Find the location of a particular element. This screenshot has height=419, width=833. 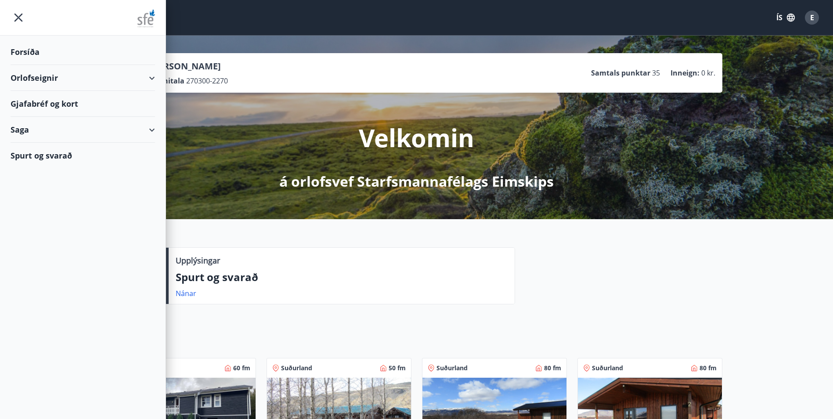

p: Upplýsingar is located at coordinates (198, 260).